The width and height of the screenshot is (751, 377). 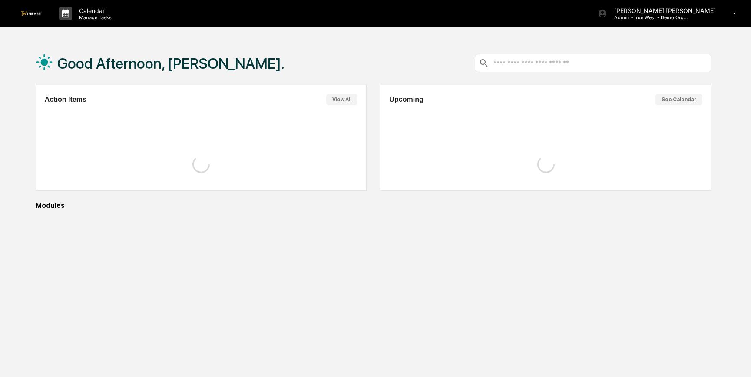 What do you see at coordinates (342, 99) in the screenshot?
I see `button: View All` at bounding box center [342, 99].